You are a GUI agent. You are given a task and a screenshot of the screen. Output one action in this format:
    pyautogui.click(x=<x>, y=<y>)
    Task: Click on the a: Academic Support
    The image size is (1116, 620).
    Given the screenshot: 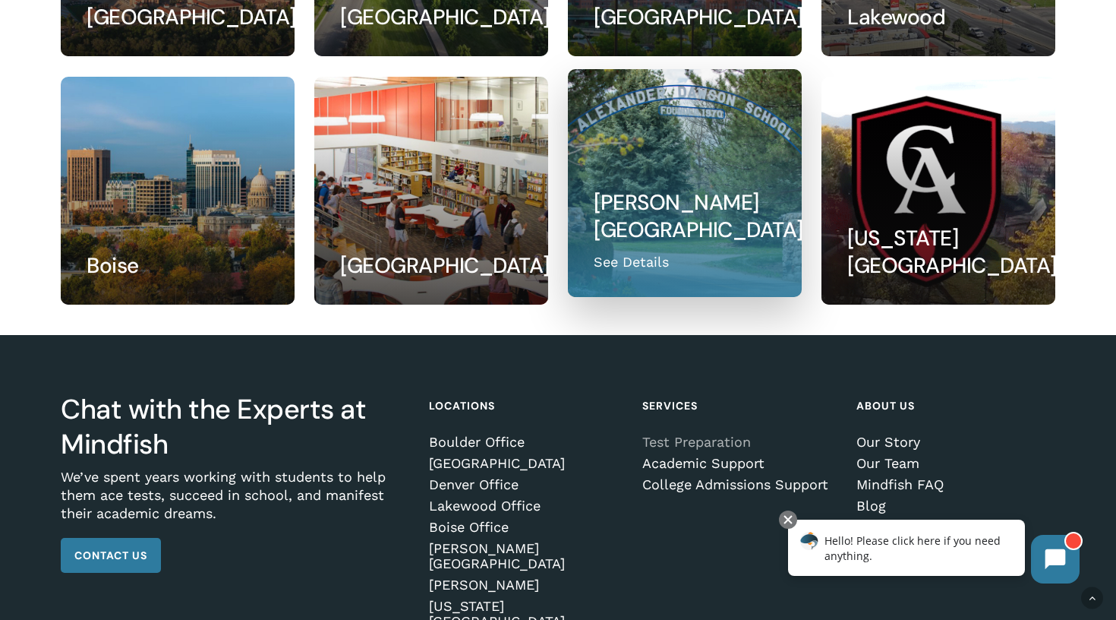 What is the action you would take?
    pyautogui.click(x=739, y=463)
    